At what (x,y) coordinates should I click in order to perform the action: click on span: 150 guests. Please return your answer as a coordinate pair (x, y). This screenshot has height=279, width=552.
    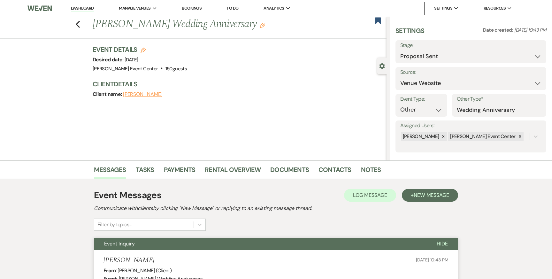
    Looking at the image, I should click on (176, 69).